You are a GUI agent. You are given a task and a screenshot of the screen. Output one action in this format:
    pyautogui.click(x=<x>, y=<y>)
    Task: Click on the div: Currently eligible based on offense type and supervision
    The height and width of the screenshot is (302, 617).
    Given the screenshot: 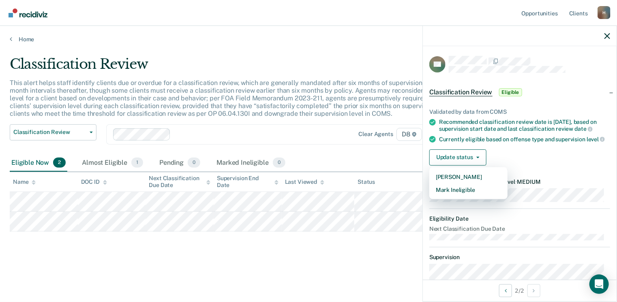 What is the action you would take?
    pyautogui.click(x=525, y=139)
    